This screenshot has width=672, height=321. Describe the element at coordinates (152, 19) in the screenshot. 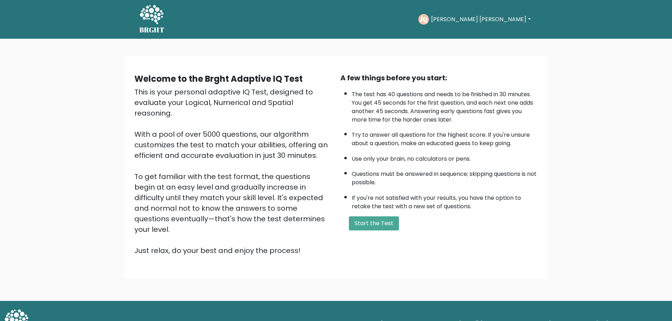

I see `a: BRGHT` at that location.